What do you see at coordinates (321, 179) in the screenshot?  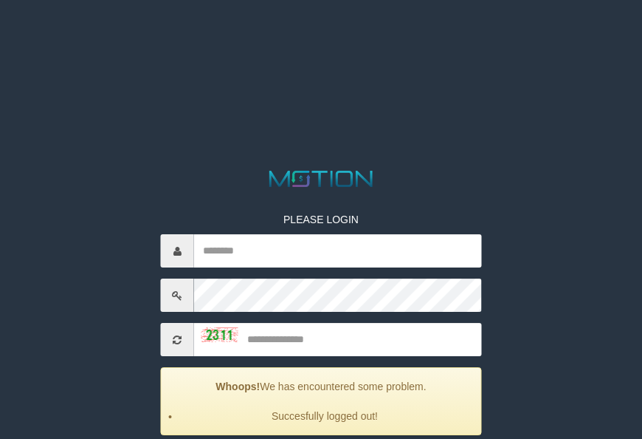 I see `img: MOTION_logo.png` at bounding box center [321, 179].